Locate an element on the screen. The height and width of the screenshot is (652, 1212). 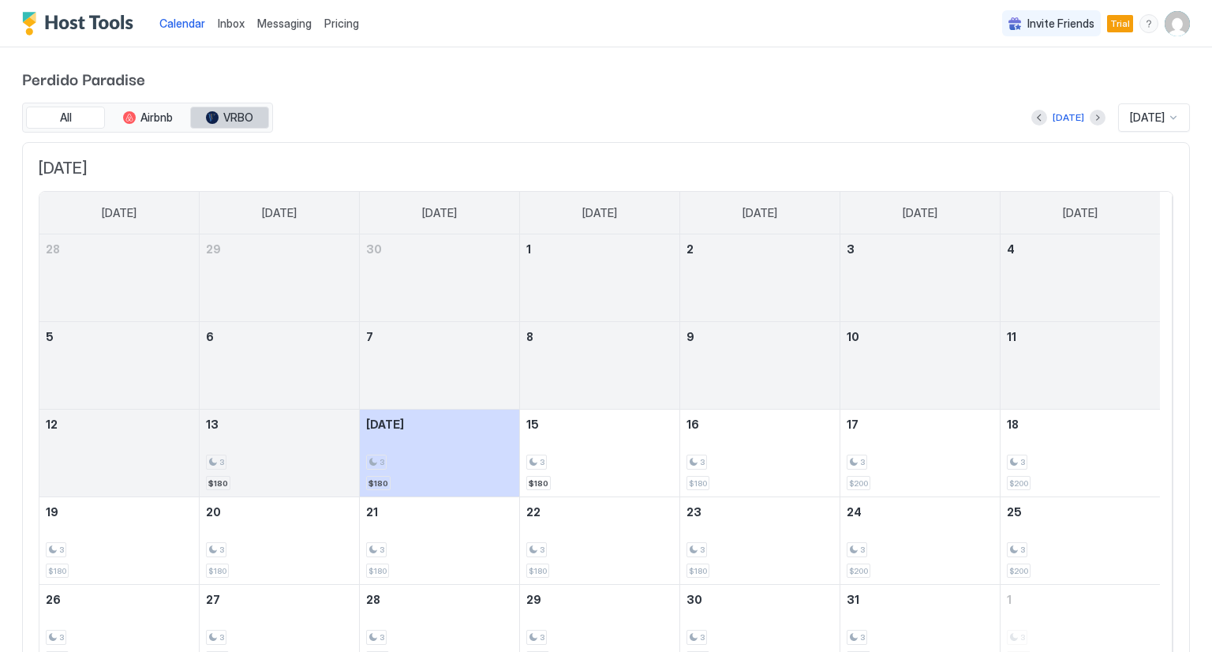
a: October 11, 2025 is located at coordinates (1080, 336).